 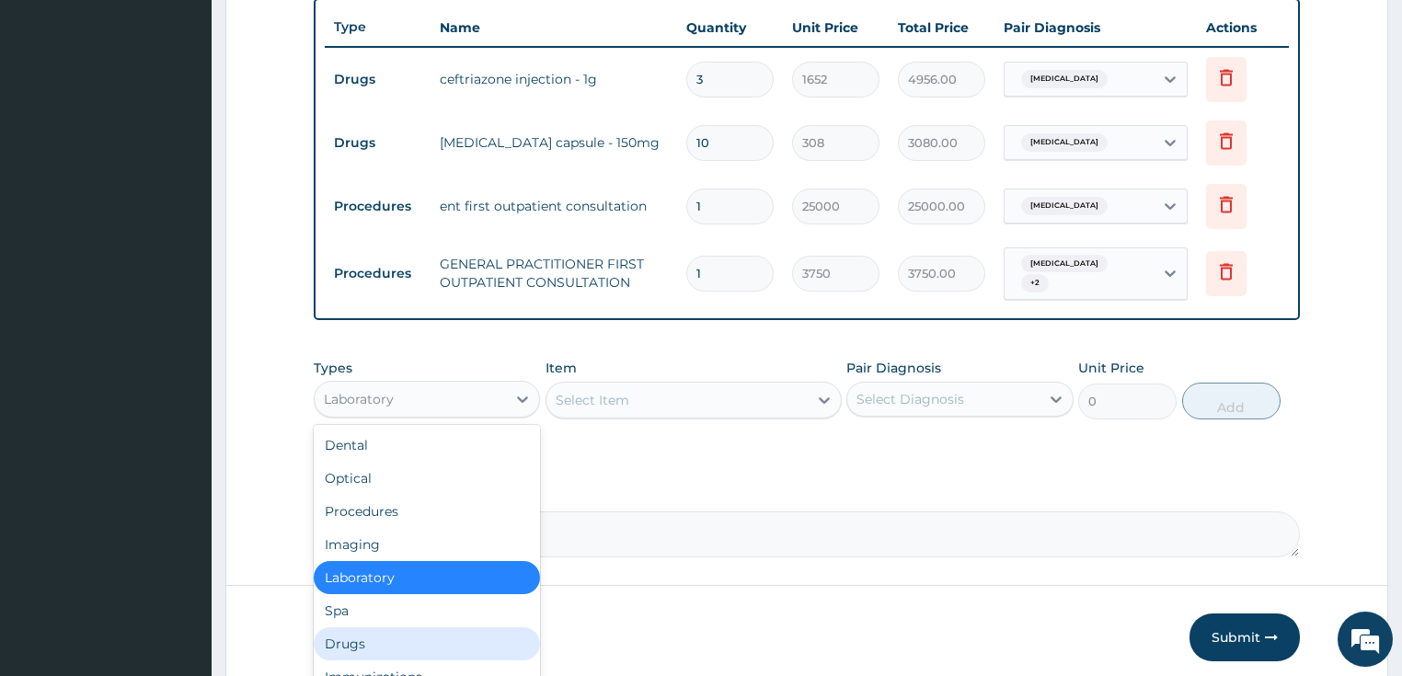 I want to click on div: Drugs, so click(x=427, y=644).